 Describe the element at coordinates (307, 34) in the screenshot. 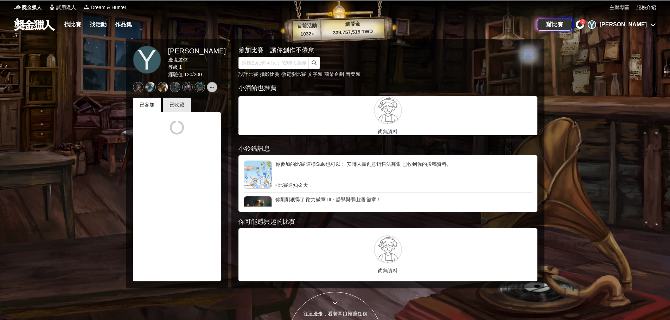

I see `p: 1032 ▴` at that location.